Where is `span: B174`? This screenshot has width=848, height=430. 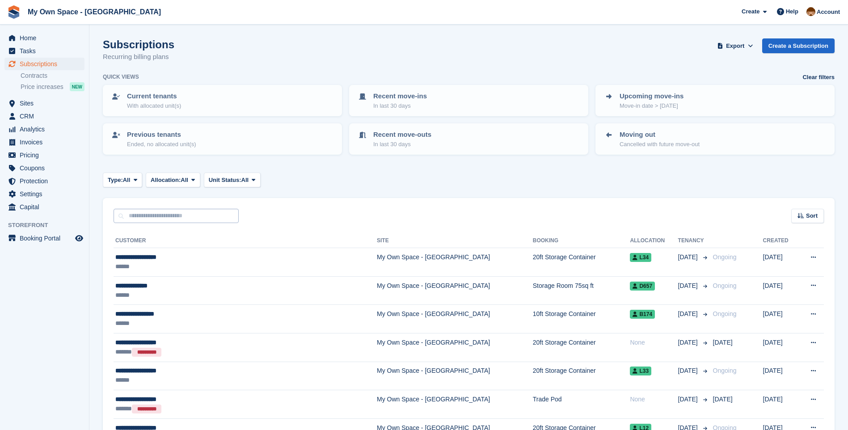
span: B174 is located at coordinates (643, 314).